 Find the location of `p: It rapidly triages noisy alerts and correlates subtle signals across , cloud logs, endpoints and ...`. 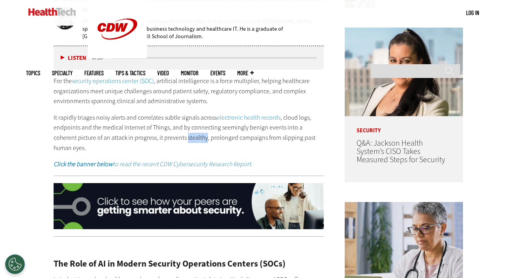

p: It rapidly triages noisy alerts and correlates subtle signals across , cloud logs, endpoints and ... is located at coordinates (189, 133).